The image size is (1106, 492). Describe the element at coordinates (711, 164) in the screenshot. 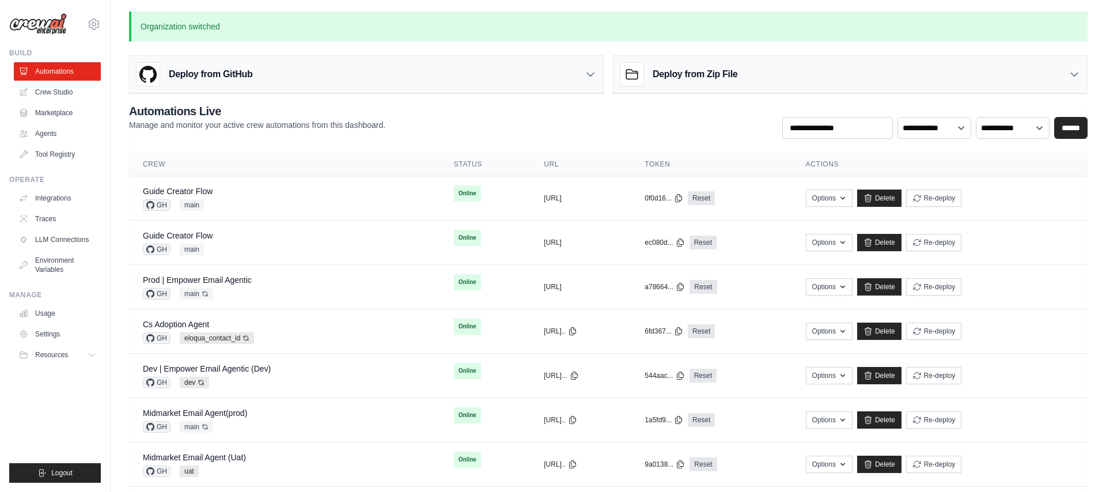

I see `th: Token` at that location.